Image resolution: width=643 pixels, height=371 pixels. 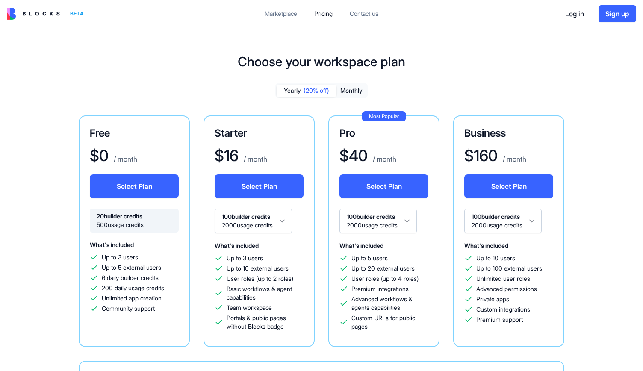 What do you see at coordinates (575, 14) in the screenshot?
I see `a: Log in` at bounding box center [575, 14].